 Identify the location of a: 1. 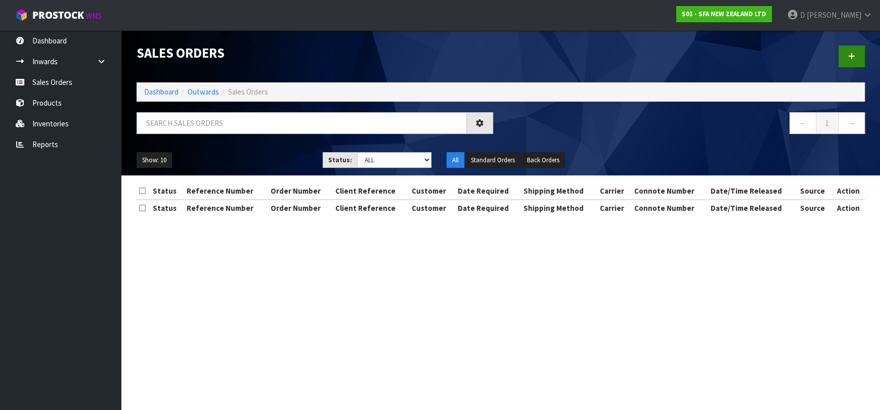
(827, 123).